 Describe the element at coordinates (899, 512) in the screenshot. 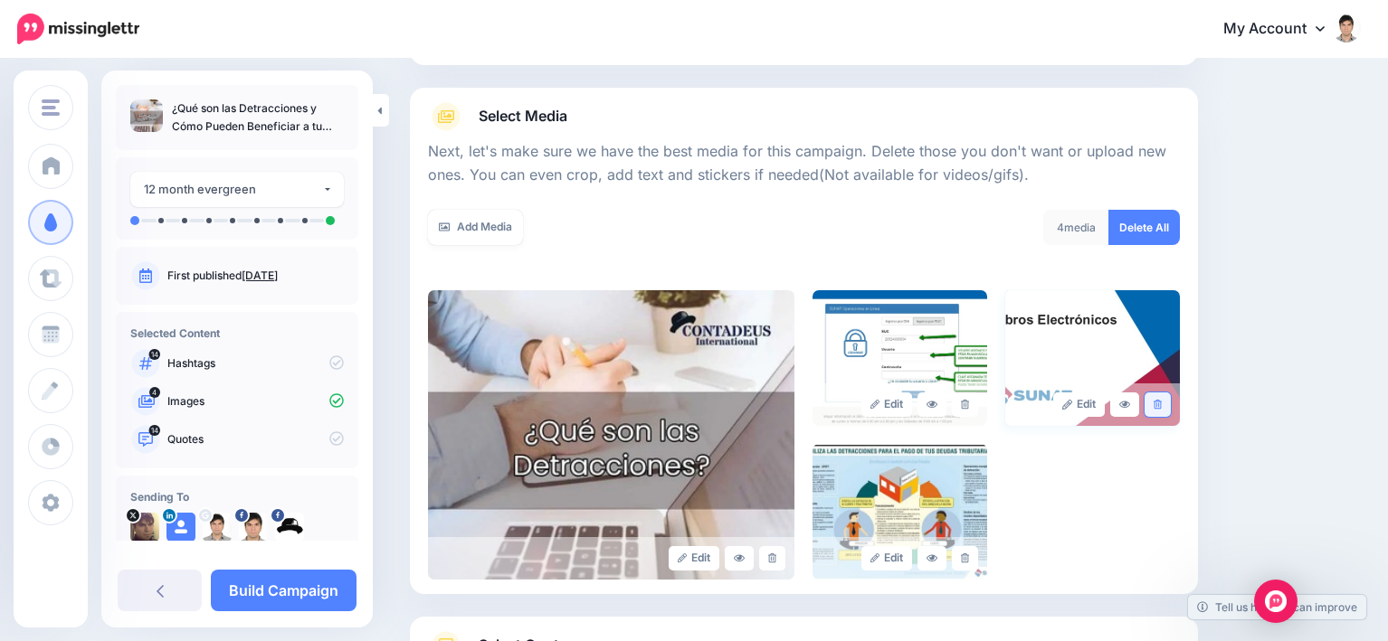

I see `img: f097f08b00feede2e9282f25816ae3f4_large.jpg` at that location.